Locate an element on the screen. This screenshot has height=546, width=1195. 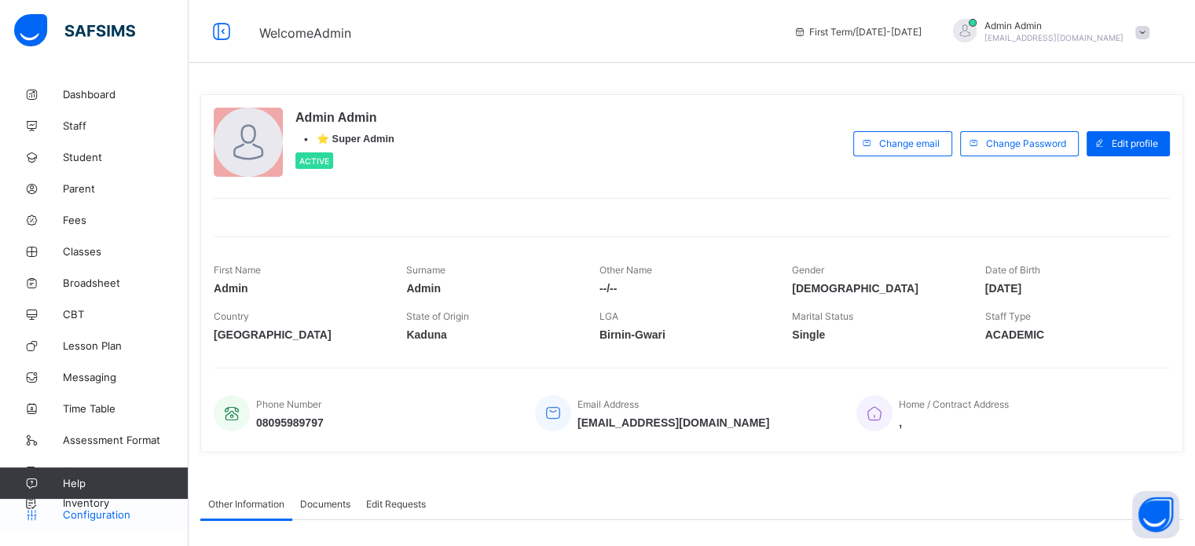
span: Marital Status is located at coordinates (823, 316).